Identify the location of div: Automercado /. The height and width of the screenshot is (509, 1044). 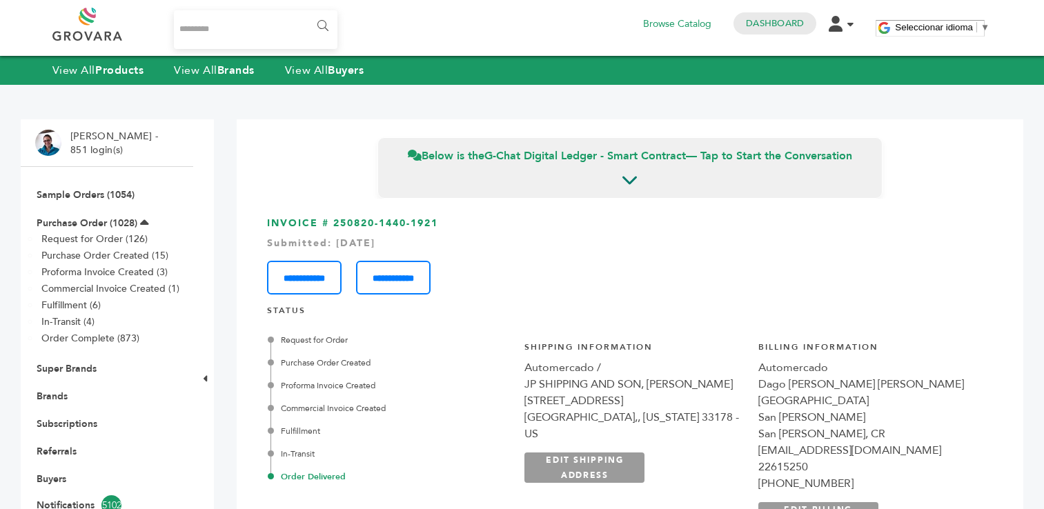
(634, 368).